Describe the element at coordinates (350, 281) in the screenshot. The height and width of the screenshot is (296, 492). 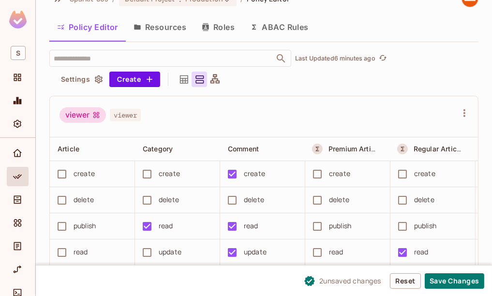
I see `span: 2 unsaved change s` at that location.